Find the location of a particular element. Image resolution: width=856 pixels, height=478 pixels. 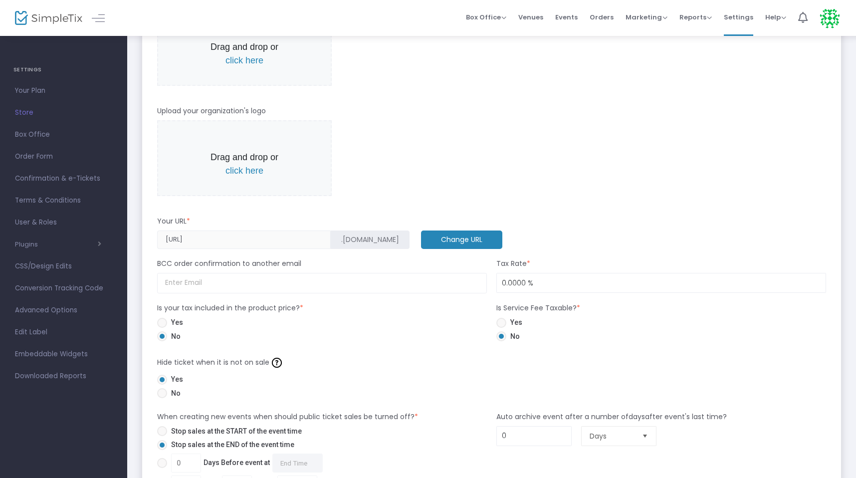

span: Downloaded Reports is located at coordinates (63, 376).